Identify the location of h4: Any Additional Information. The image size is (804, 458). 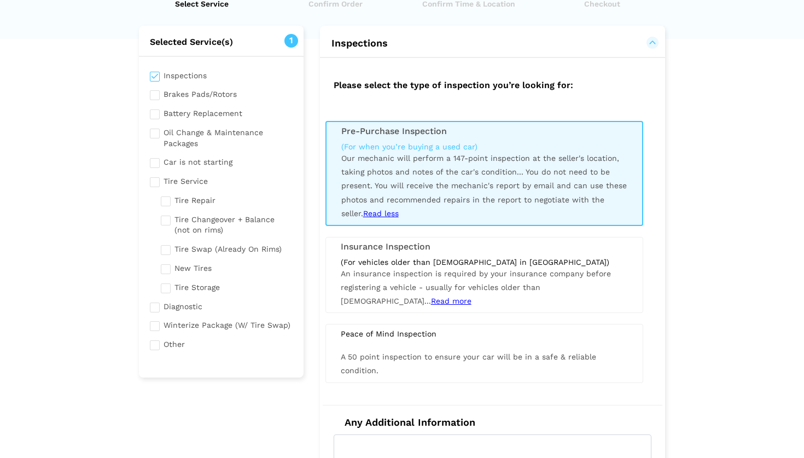
(492, 422).